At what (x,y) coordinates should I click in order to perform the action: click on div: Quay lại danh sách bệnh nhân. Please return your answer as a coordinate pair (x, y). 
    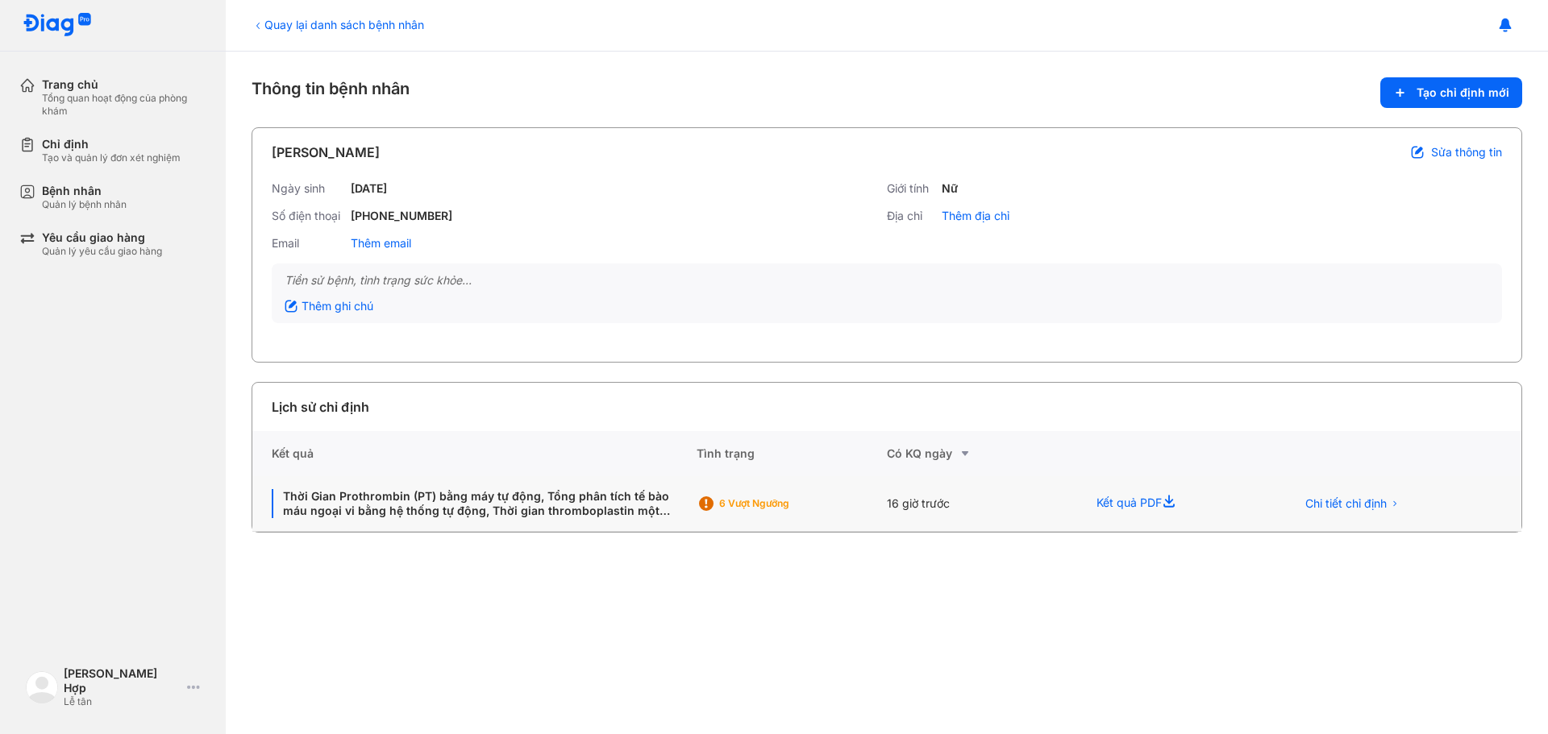
    Looking at the image, I should click on (338, 24).